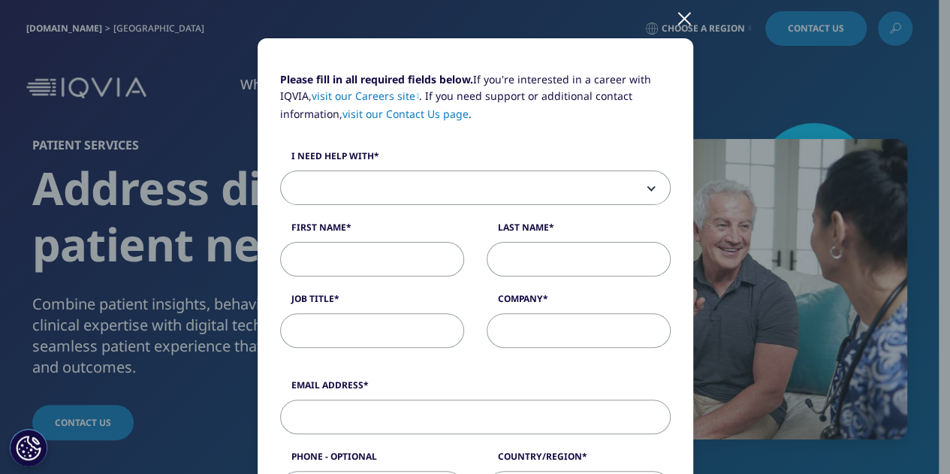  What do you see at coordinates (366, 95) in the screenshot?
I see `a: visit our Careers site` at bounding box center [366, 95].